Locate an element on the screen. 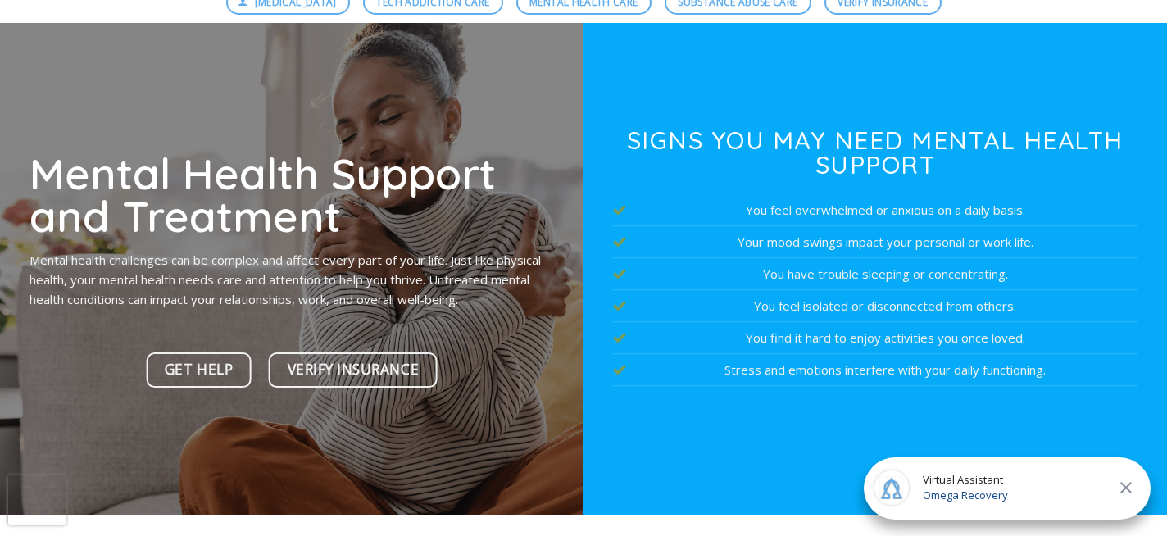 The width and height of the screenshot is (1167, 536). h1: Mental Health Support and Treatment is located at coordinates (292, 194).